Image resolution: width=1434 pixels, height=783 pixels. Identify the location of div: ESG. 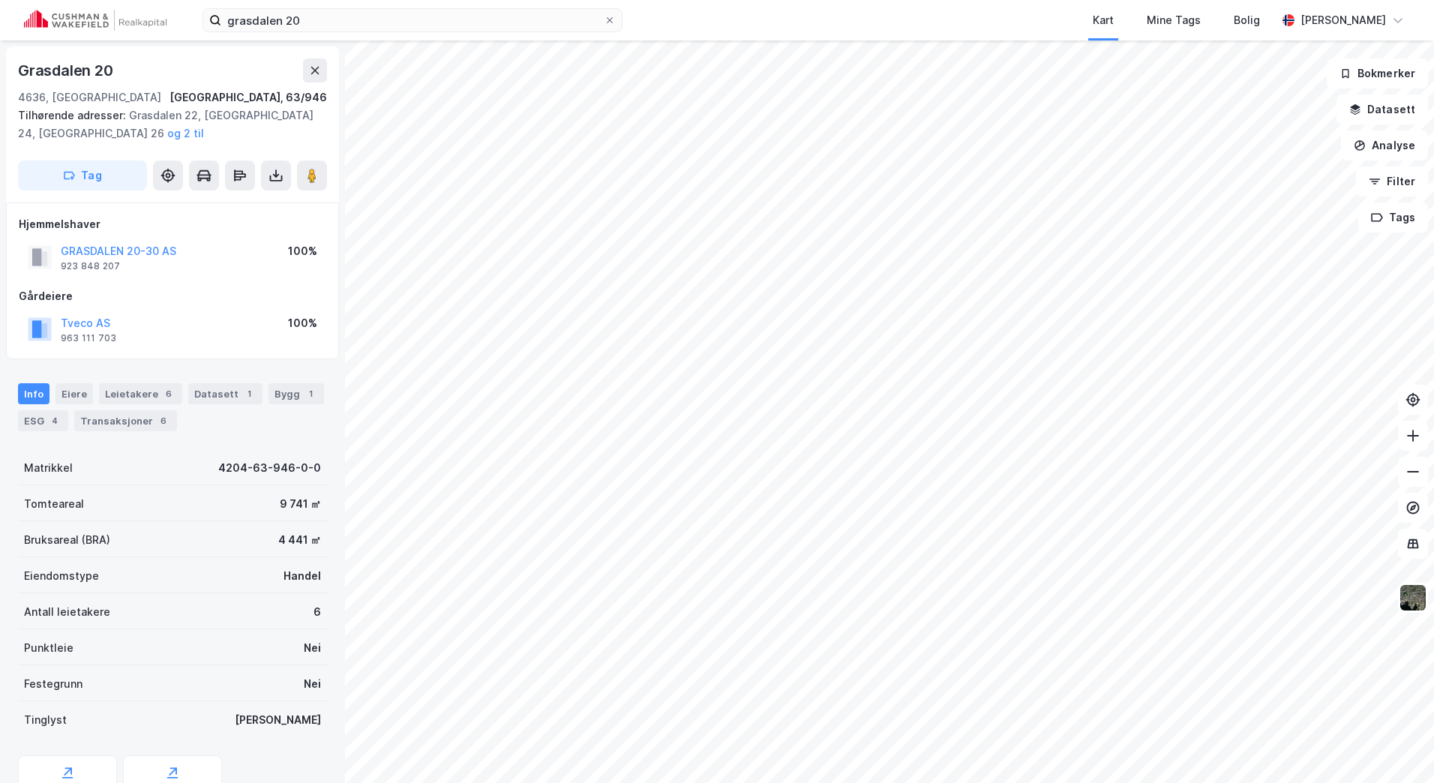
(43, 421).